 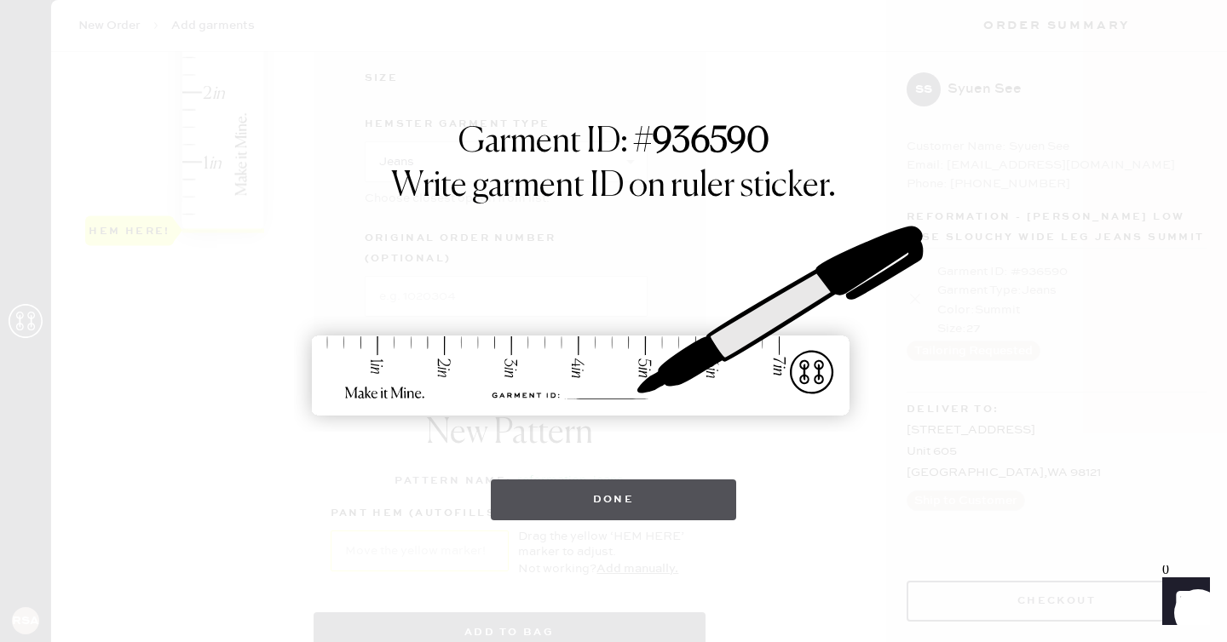 I want to click on strong: 936590, so click(x=711, y=142).